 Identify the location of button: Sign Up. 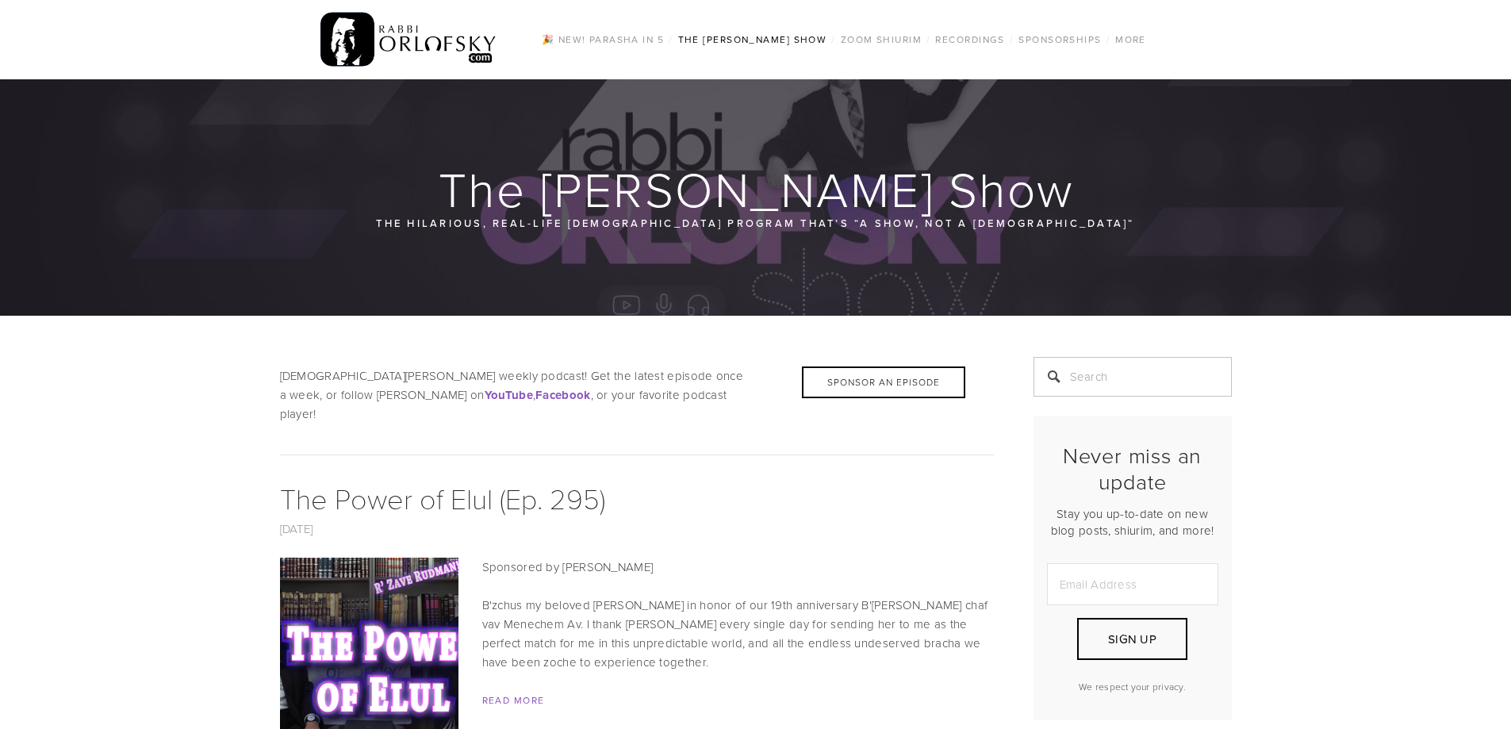
(1132, 639).